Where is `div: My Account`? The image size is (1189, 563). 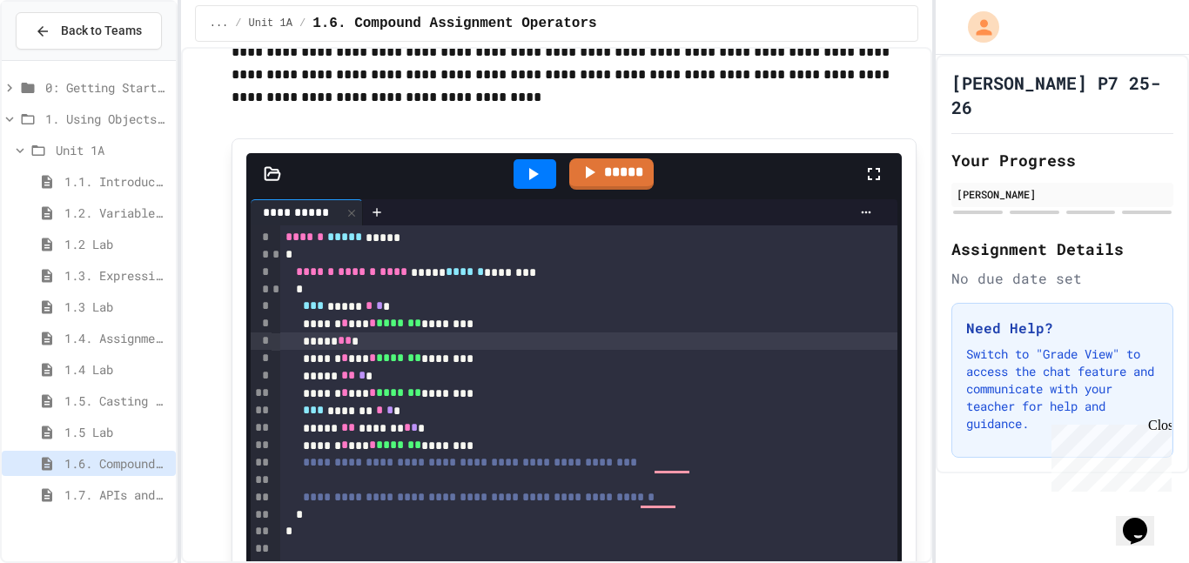 div: My Account is located at coordinates (977, 27).